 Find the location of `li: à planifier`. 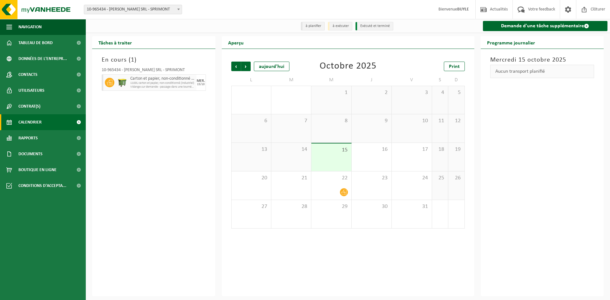

li: à planifier is located at coordinates (312, 26).